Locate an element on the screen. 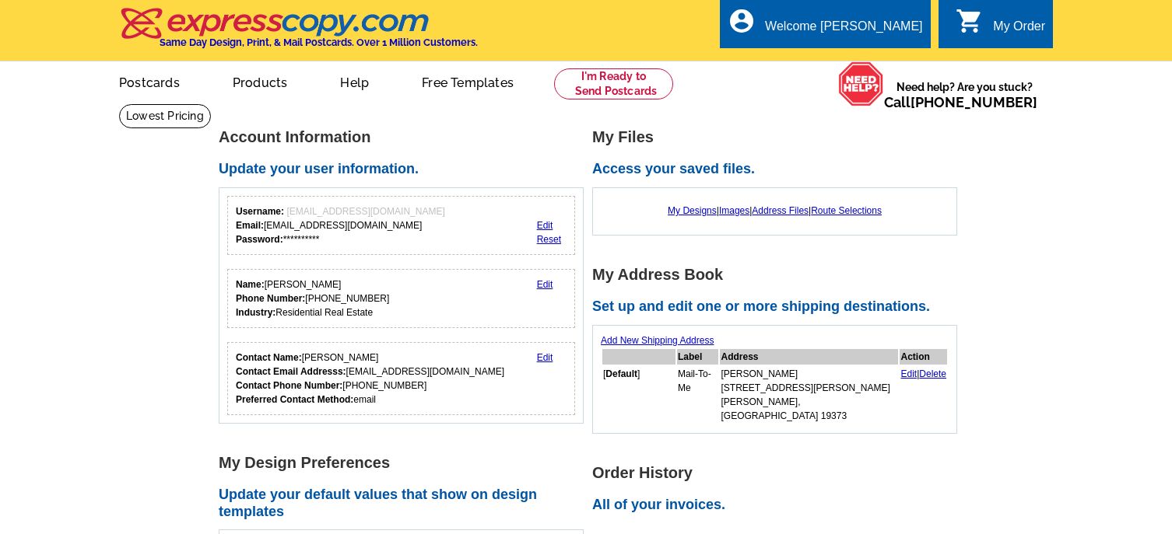 The image size is (1172, 534). strong: Username: is located at coordinates (260, 212).